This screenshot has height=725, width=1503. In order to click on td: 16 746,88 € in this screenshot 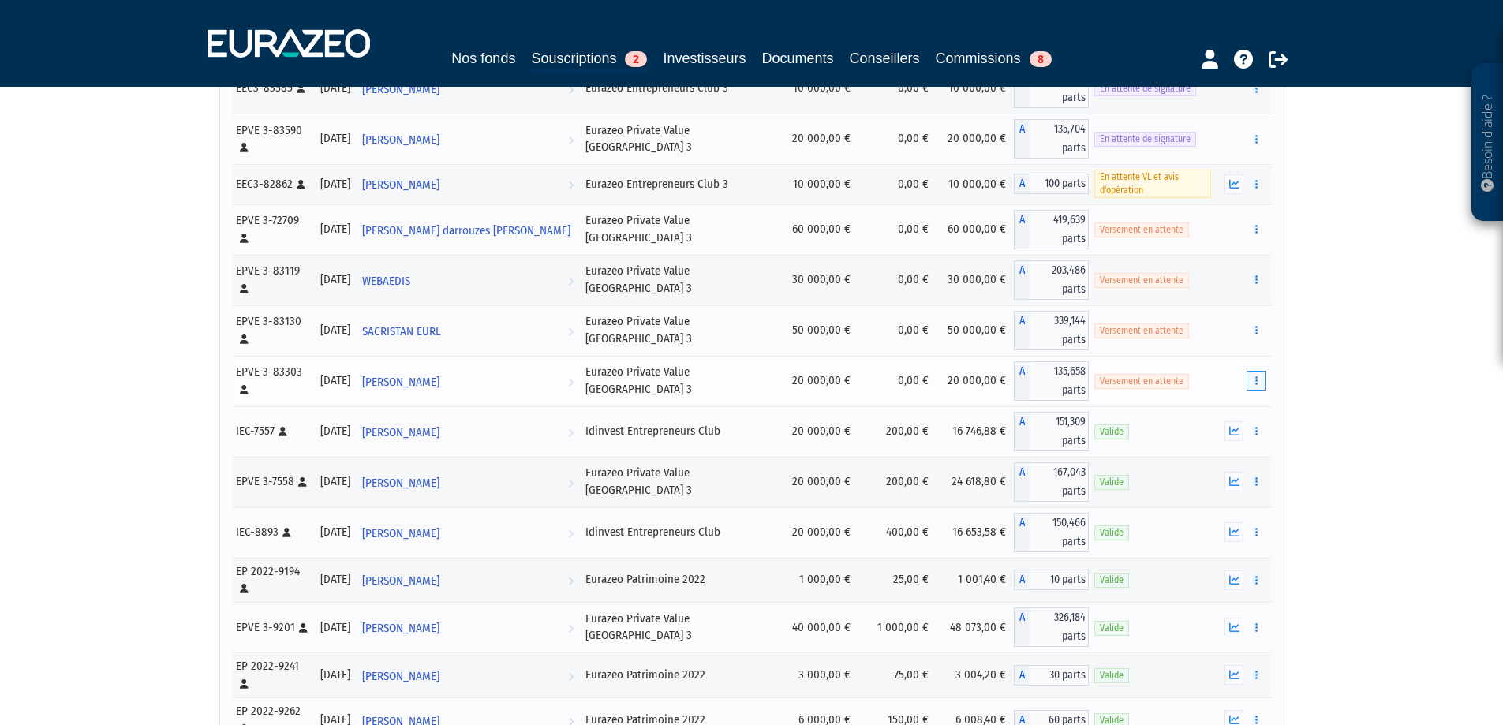, I will do `click(975, 431)`.